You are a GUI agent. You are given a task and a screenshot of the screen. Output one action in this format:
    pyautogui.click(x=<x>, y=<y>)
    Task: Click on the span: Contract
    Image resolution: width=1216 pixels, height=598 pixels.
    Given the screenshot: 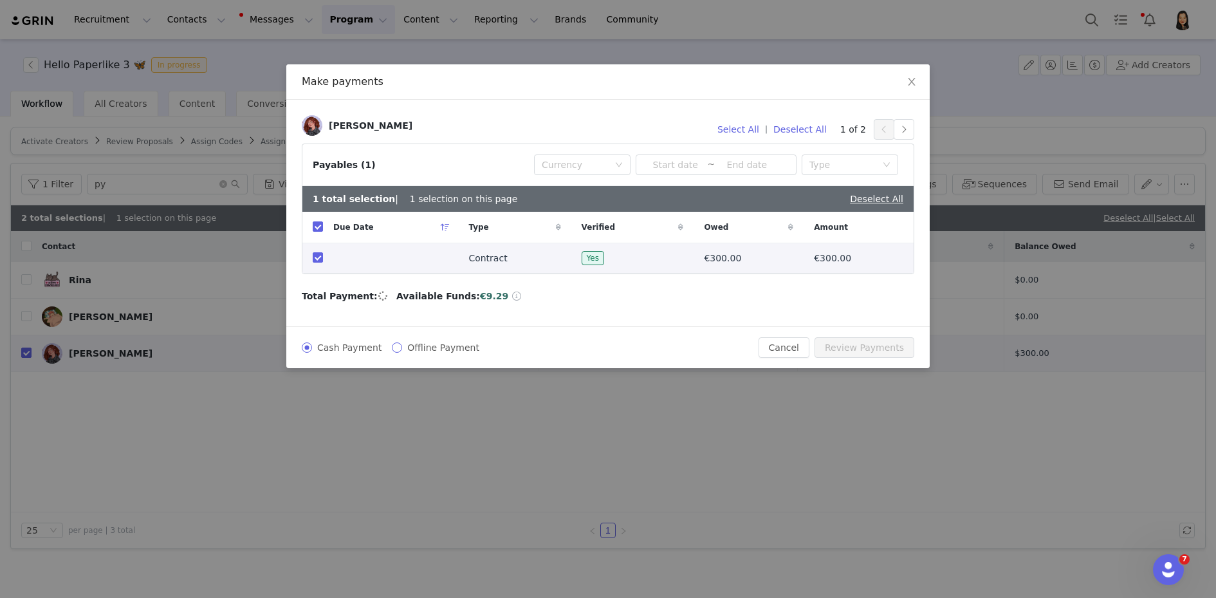 What is the action you would take?
    pyautogui.click(x=488, y=258)
    